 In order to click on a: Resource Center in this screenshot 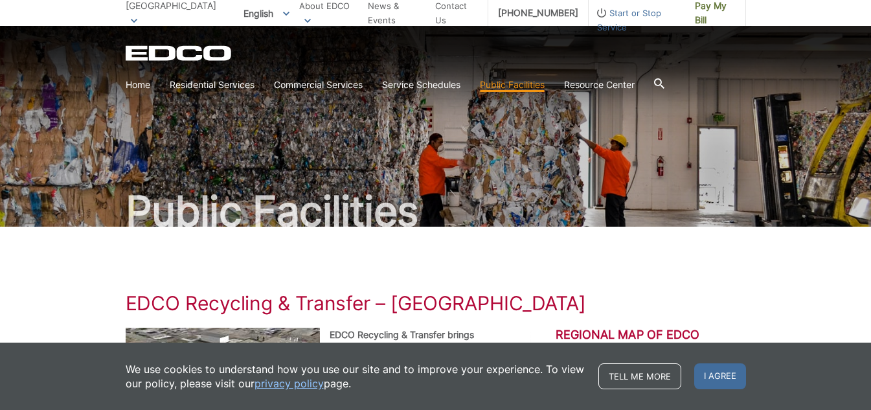, I will do `click(599, 85)`.